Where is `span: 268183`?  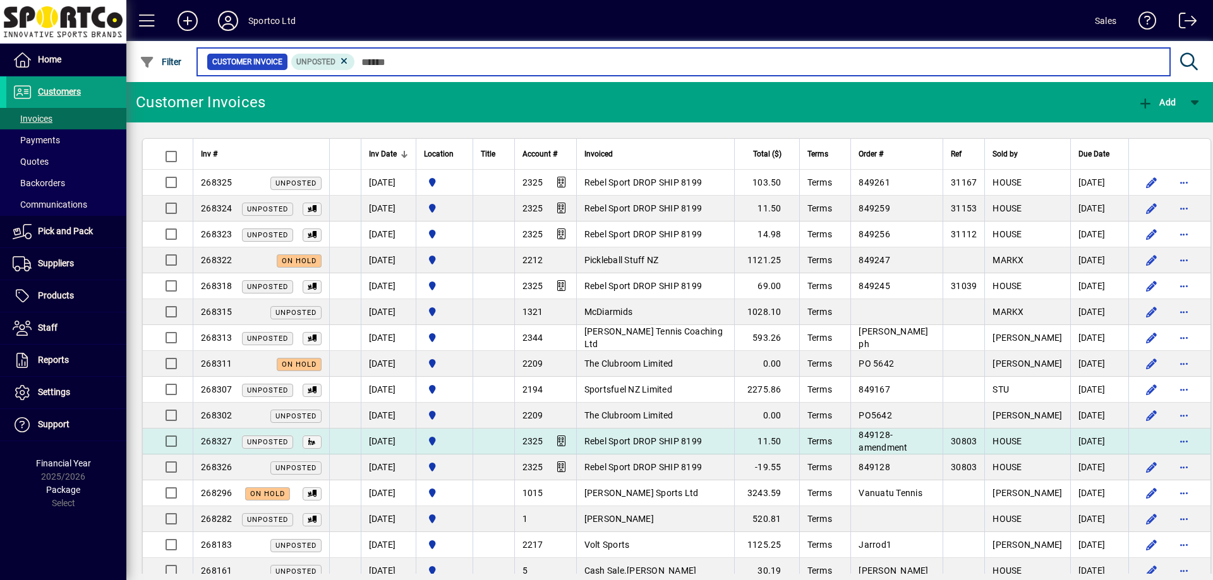 span: 268183 is located at coordinates (217, 545).